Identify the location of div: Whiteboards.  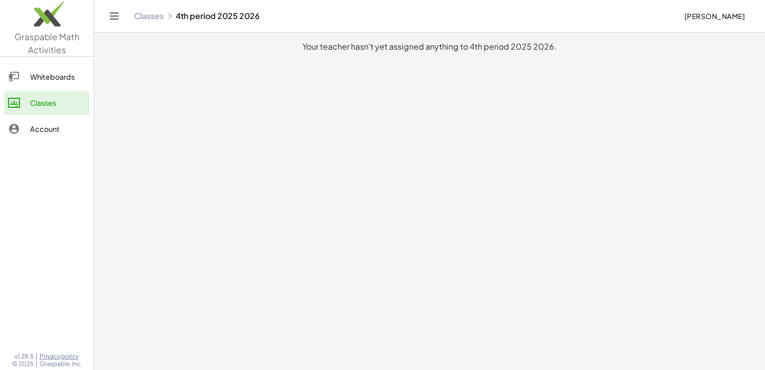
(58, 77).